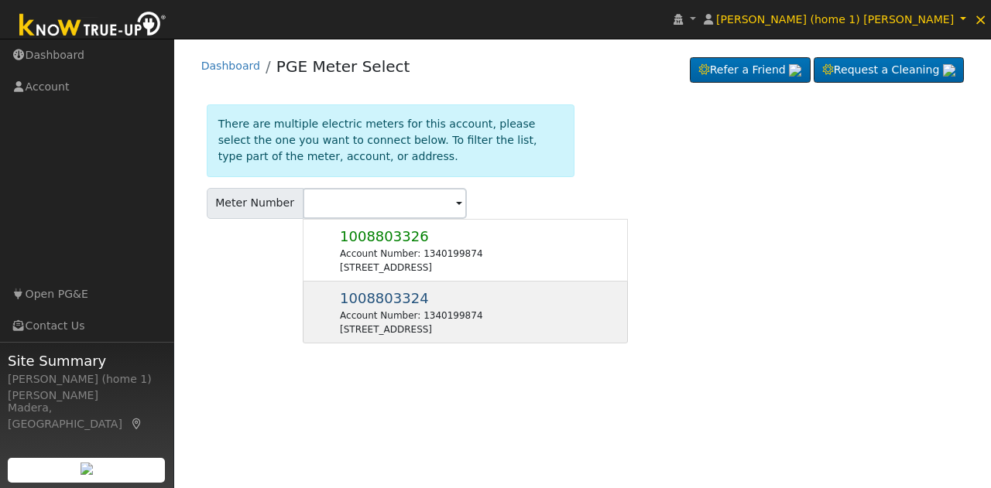 Image resolution: width=991 pixels, height=488 pixels. I want to click on span: Usage Point: 5520859467, so click(384, 238).